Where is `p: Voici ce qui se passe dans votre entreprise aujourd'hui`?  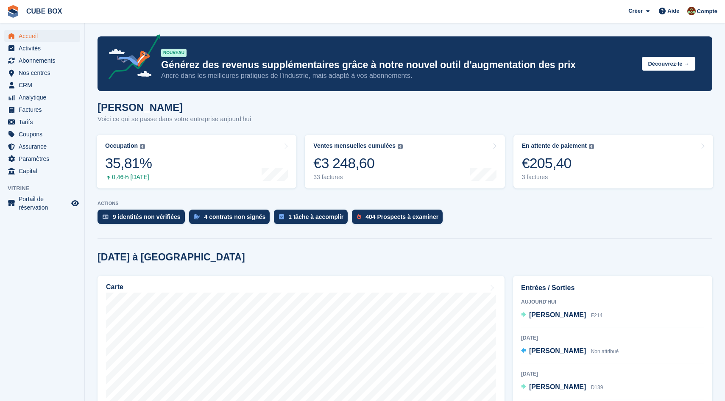
p: Voici ce qui se passe dans votre entreprise aujourd'hui is located at coordinates (174, 119).